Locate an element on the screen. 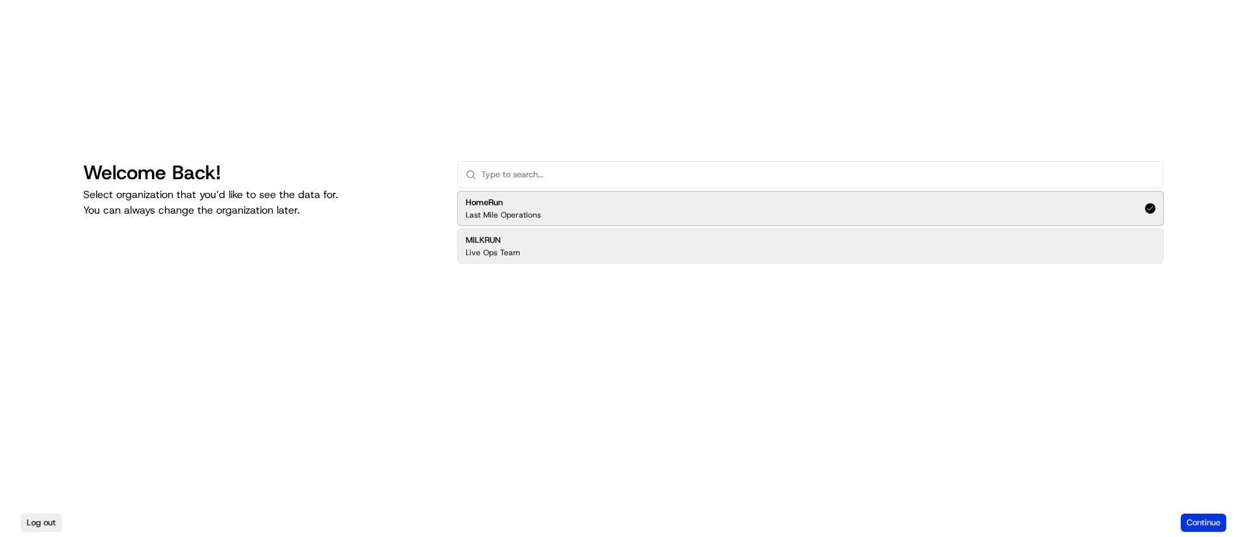 The width and height of the screenshot is (1247, 537). p: Live Ops Team is located at coordinates (493, 253).